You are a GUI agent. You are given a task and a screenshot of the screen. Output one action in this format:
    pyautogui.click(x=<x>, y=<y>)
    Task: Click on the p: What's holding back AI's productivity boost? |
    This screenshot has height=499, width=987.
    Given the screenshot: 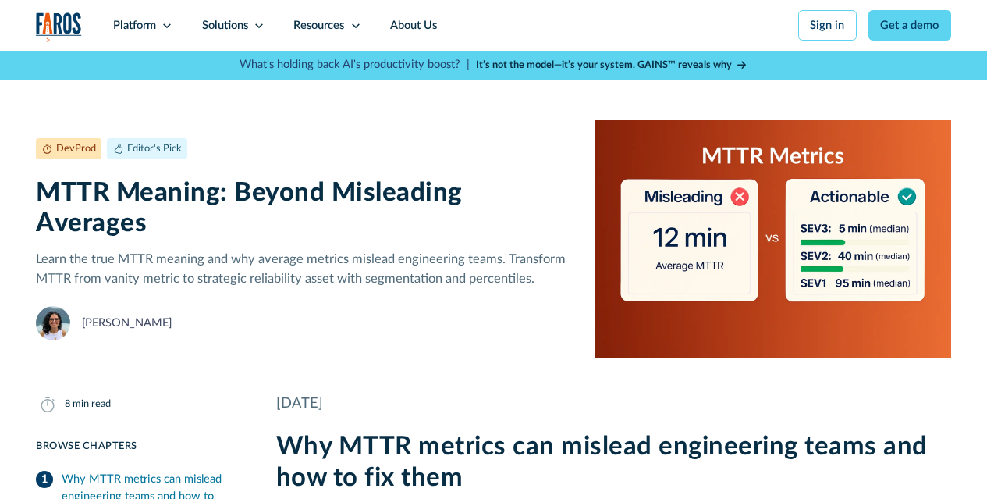 What is the action you would take?
    pyautogui.click(x=354, y=65)
    